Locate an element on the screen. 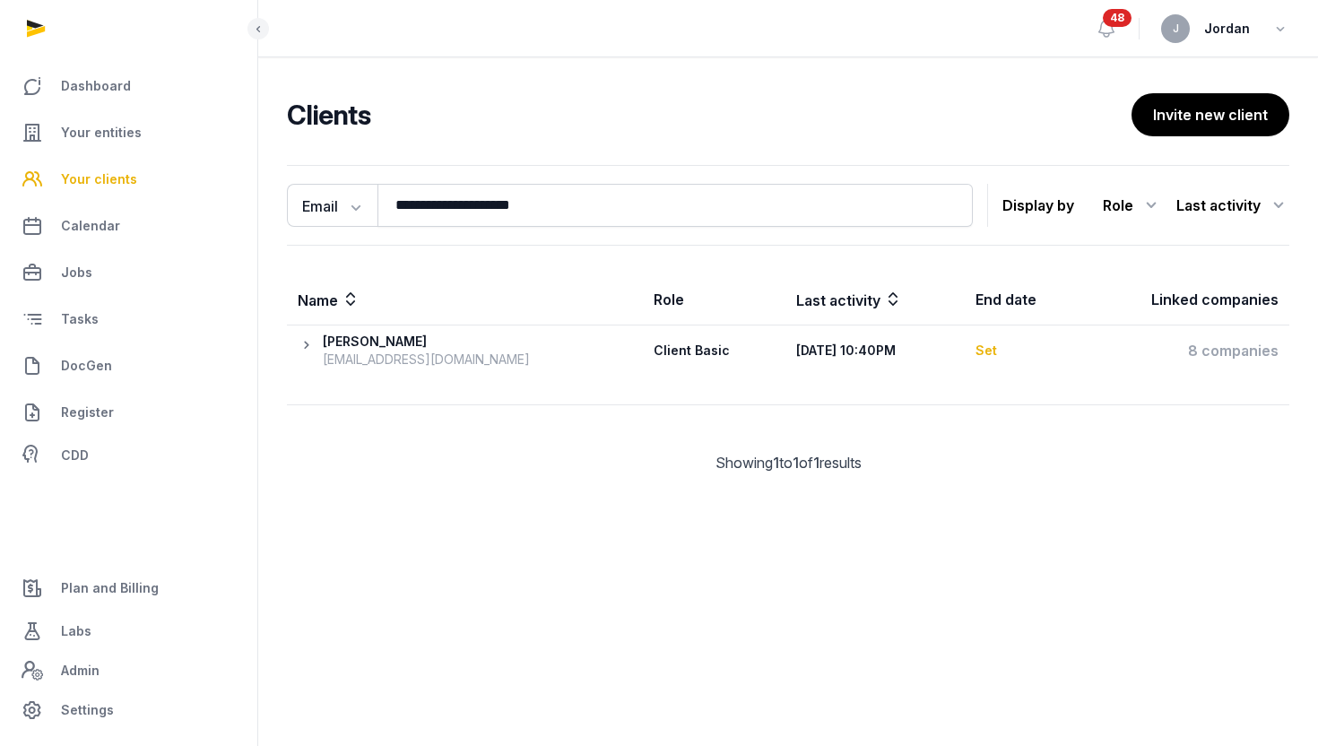  a: Admin is located at coordinates (128, 671).